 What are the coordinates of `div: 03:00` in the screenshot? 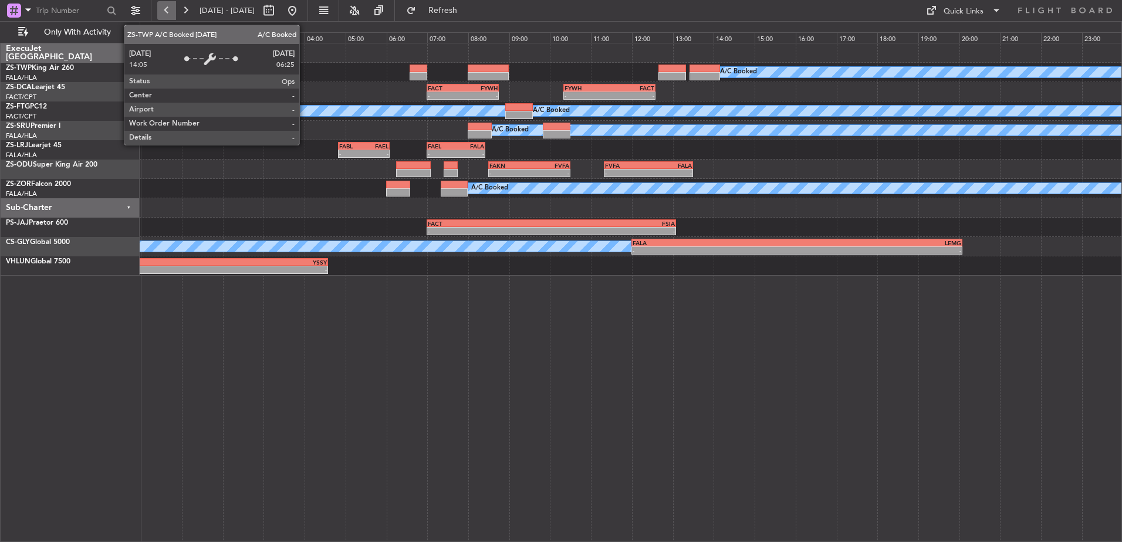 It's located at (284, 38).